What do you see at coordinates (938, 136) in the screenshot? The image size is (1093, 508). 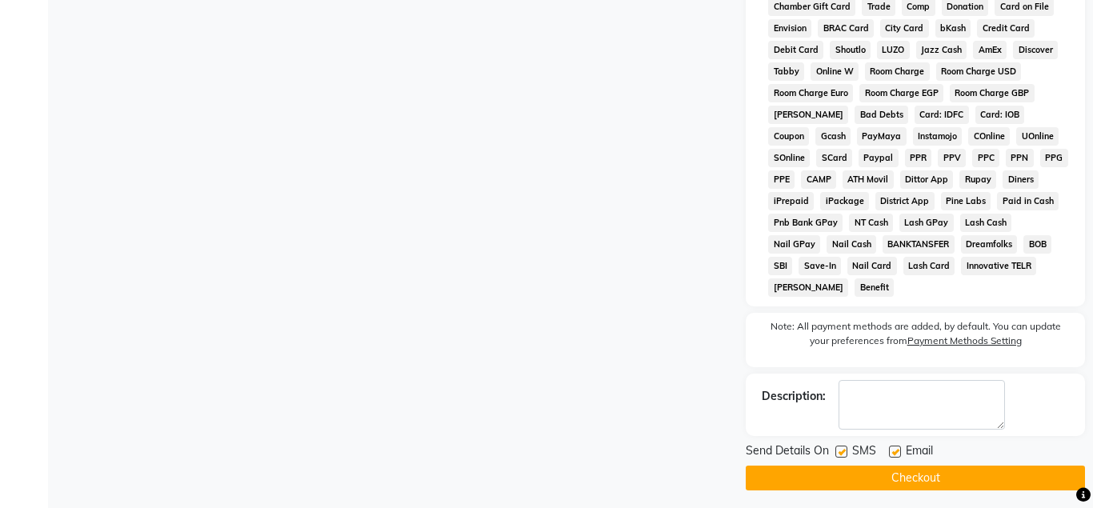 I see `span: Instamojo` at bounding box center [938, 136].